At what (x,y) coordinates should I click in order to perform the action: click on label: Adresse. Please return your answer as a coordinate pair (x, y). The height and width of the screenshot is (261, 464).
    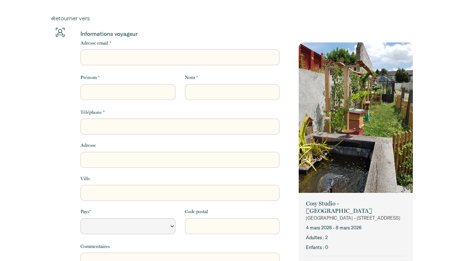
    Looking at the image, I should click on (88, 145).